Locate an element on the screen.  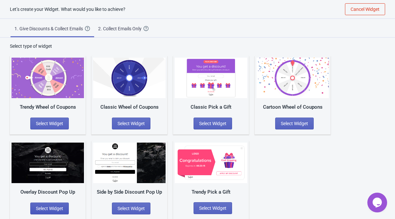
img: full_screen_popup.jpg is located at coordinates (48, 163).